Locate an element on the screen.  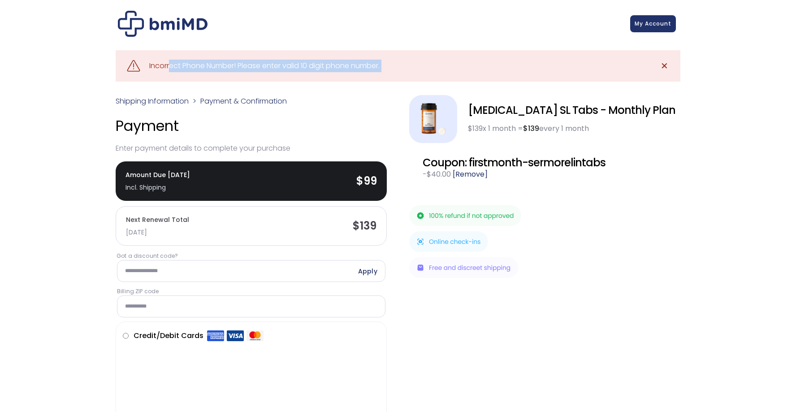
bdi: 99 is located at coordinates (367, 181).